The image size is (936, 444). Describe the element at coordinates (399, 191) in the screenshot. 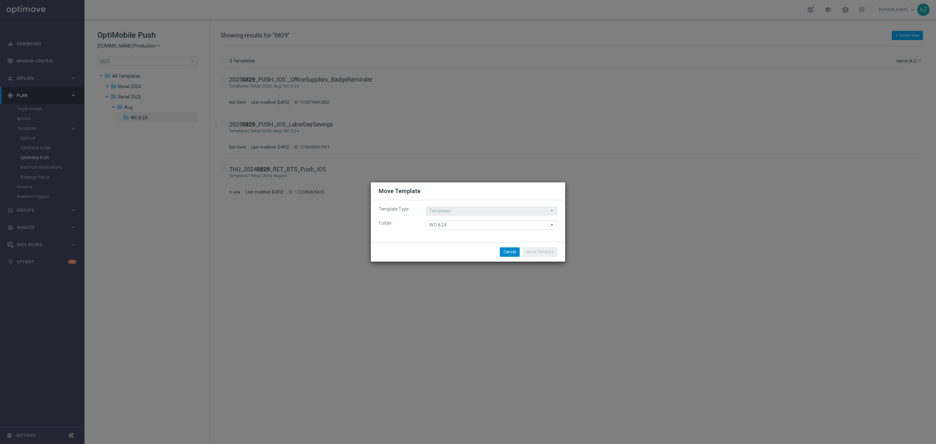

I see `h2: Move Template` at that location.